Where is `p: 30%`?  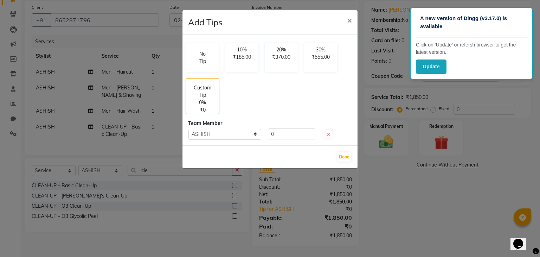
p: 30% is located at coordinates (321, 50).